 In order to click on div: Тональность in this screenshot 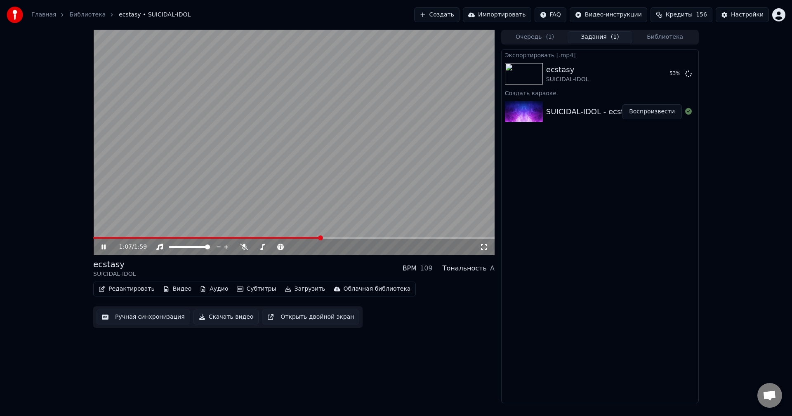, I will do `click(464, 268)`.